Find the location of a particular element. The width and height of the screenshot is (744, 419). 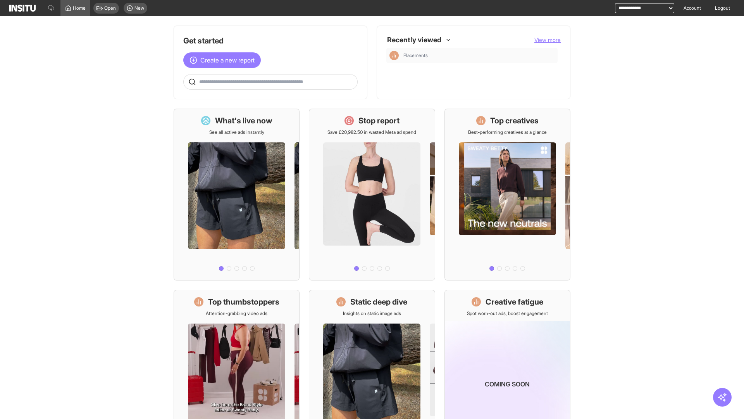

button: View more is located at coordinates (548, 40).